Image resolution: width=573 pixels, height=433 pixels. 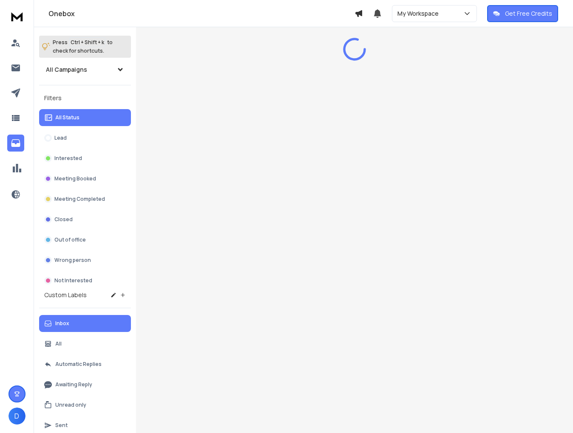 What do you see at coordinates (201, 14) in the screenshot?
I see `h1: Onebox` at bounding box center [201, 14].